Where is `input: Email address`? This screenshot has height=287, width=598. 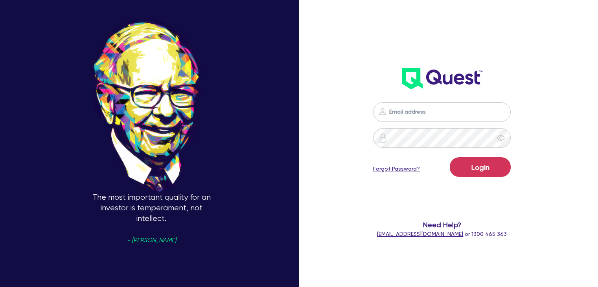 input: Email address is located at coordinates (442, 112).